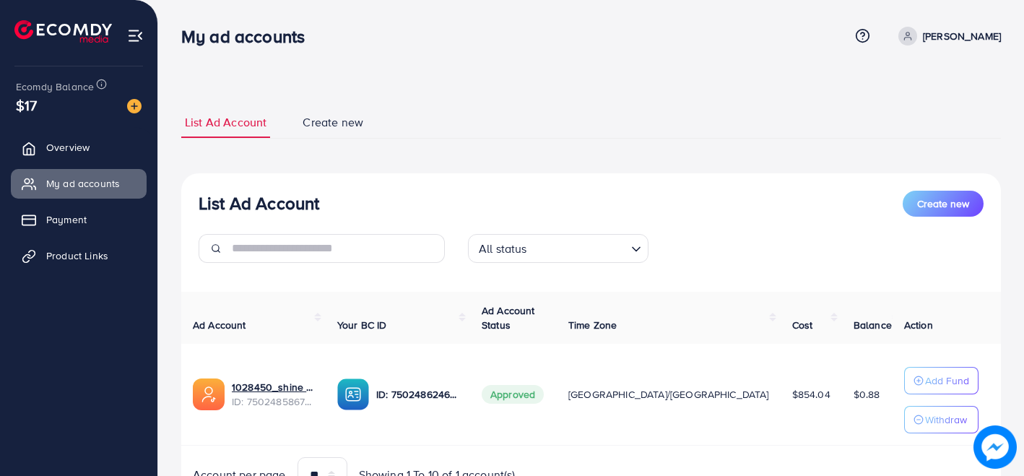 This screenshot has height=476, width=1024. What do you see at coordinates (55, 87) in the screenshot?
I see `span: Ecomdy Balance` at bounding box center [55, 87].